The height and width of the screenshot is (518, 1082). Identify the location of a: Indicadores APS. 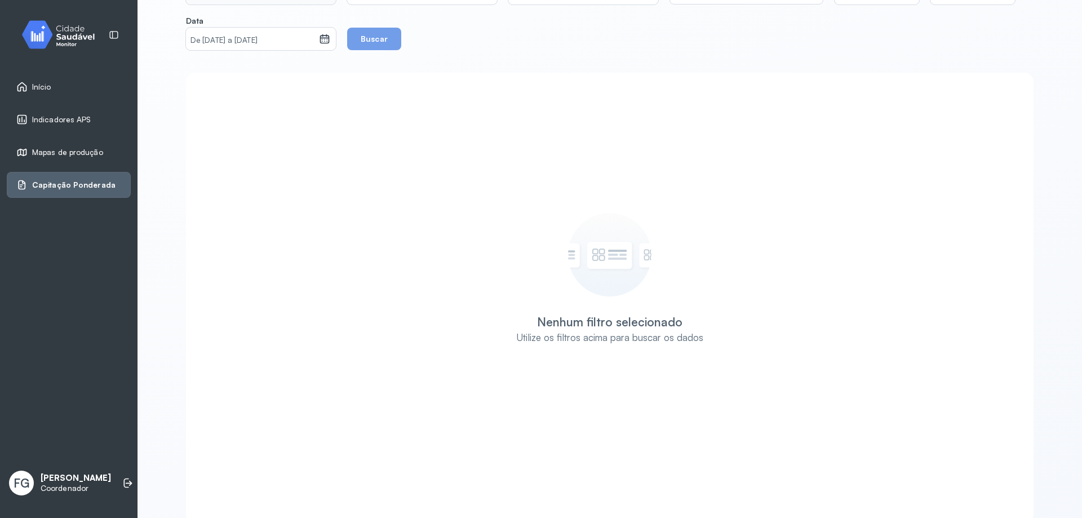
(69, 120).